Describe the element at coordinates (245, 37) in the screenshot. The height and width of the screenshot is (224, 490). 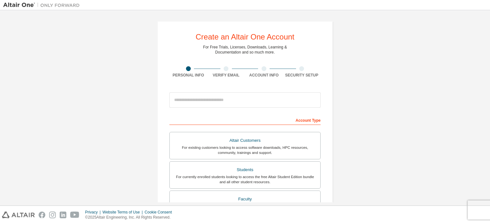
I see `div: Create an Altair One Account` at that location.